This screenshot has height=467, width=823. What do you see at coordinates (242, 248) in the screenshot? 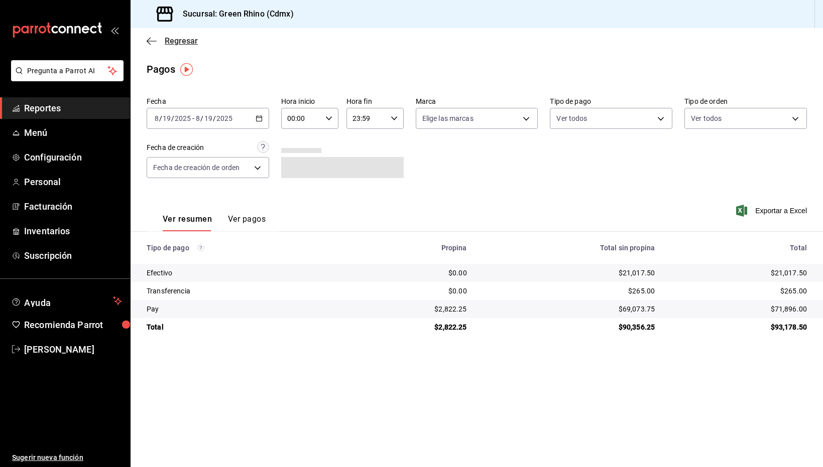
I see `div: Tipo de pago` at bounding box center [242, 248].